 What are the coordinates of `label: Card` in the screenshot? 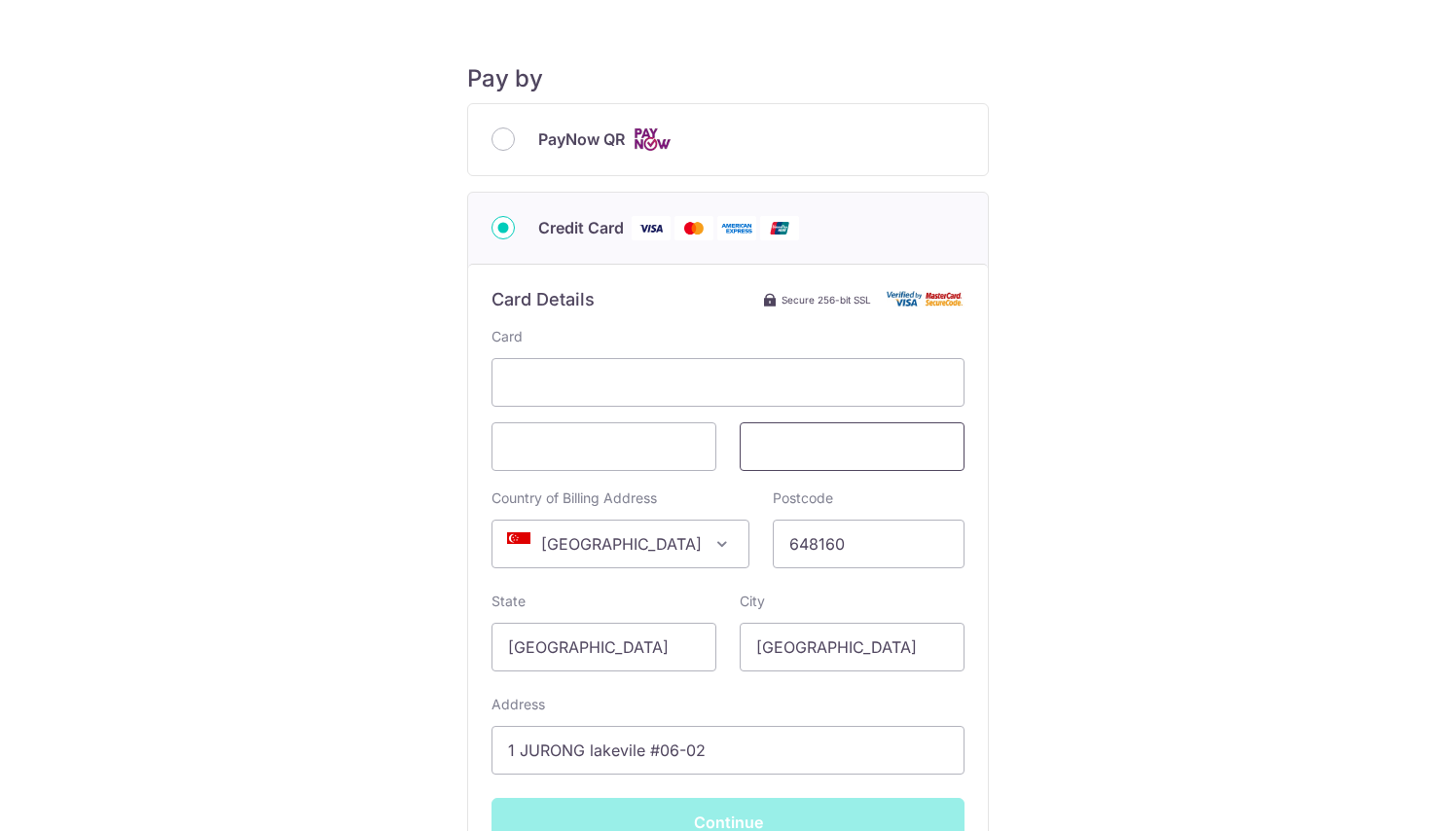 It's located at (508, 336).